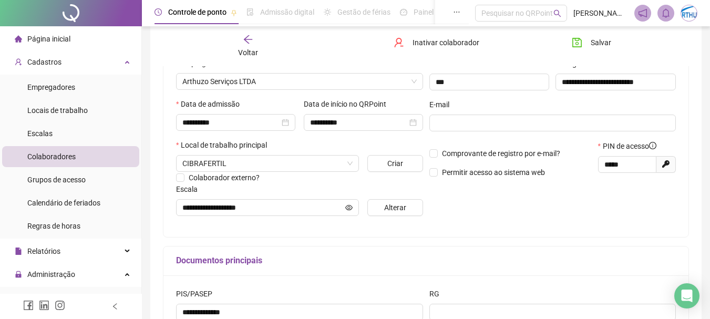 Image resolution: width=710 pixels, height=319 pixels. Describe the element at coordinates (557, 13) in the screenshot. I see `span: search` at that location.